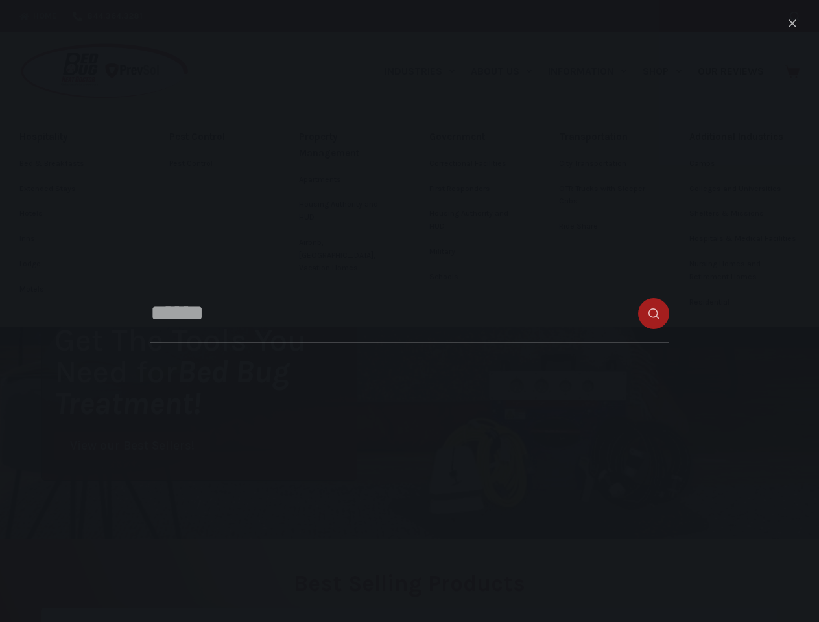  What do you see at coordinates (744, 189) in the screenshot?
I see `a: Colleges and Universities` at bounding box center [744, 189].